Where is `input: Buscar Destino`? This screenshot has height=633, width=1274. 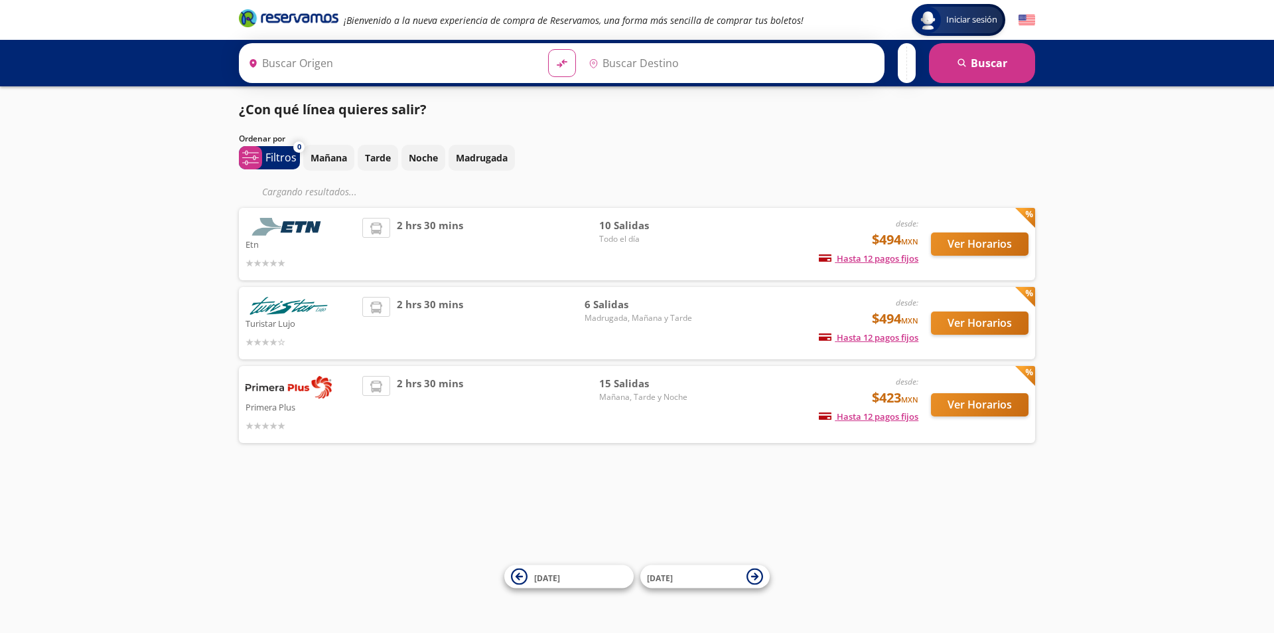 input: Buscar Destino is located at coordinates (731, 63).